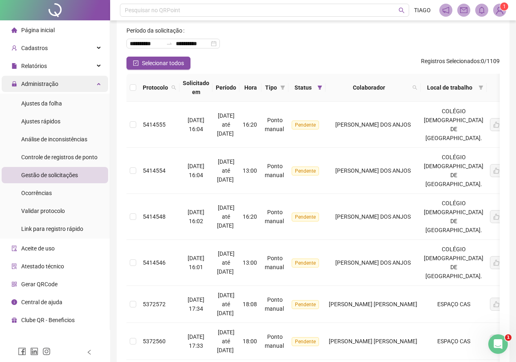 Image resolution: width=516 pixels, height=362 pixels. Describe the element at coordinates (169, 44) in the screenshot. I see `span: to` at that location.